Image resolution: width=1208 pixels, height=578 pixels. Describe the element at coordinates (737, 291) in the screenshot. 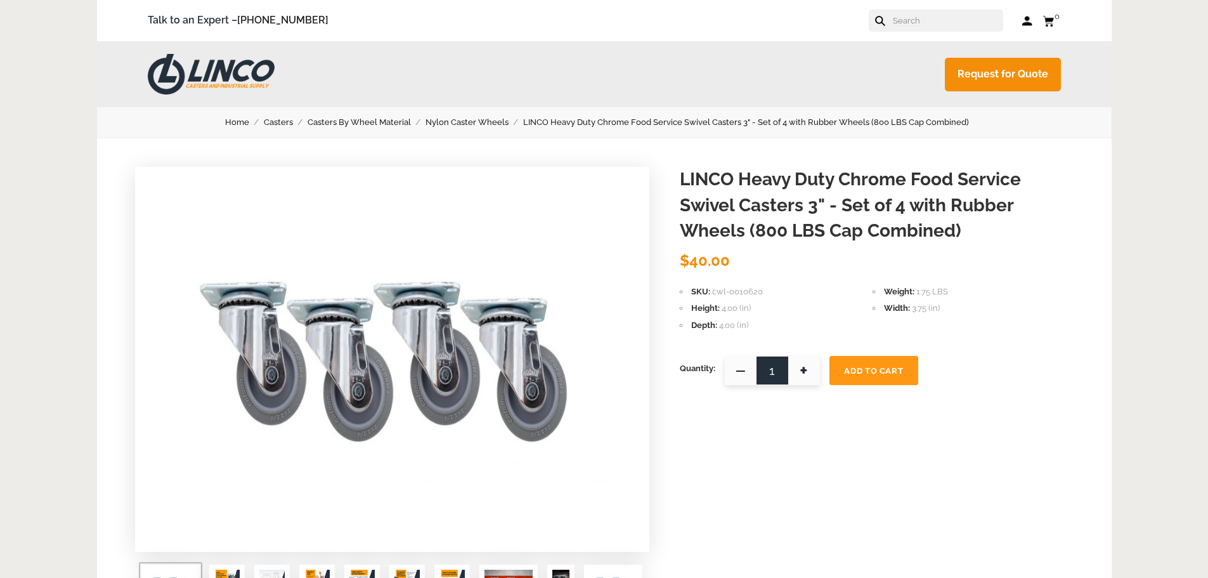

I see `span: cwl-0010620` at that location.